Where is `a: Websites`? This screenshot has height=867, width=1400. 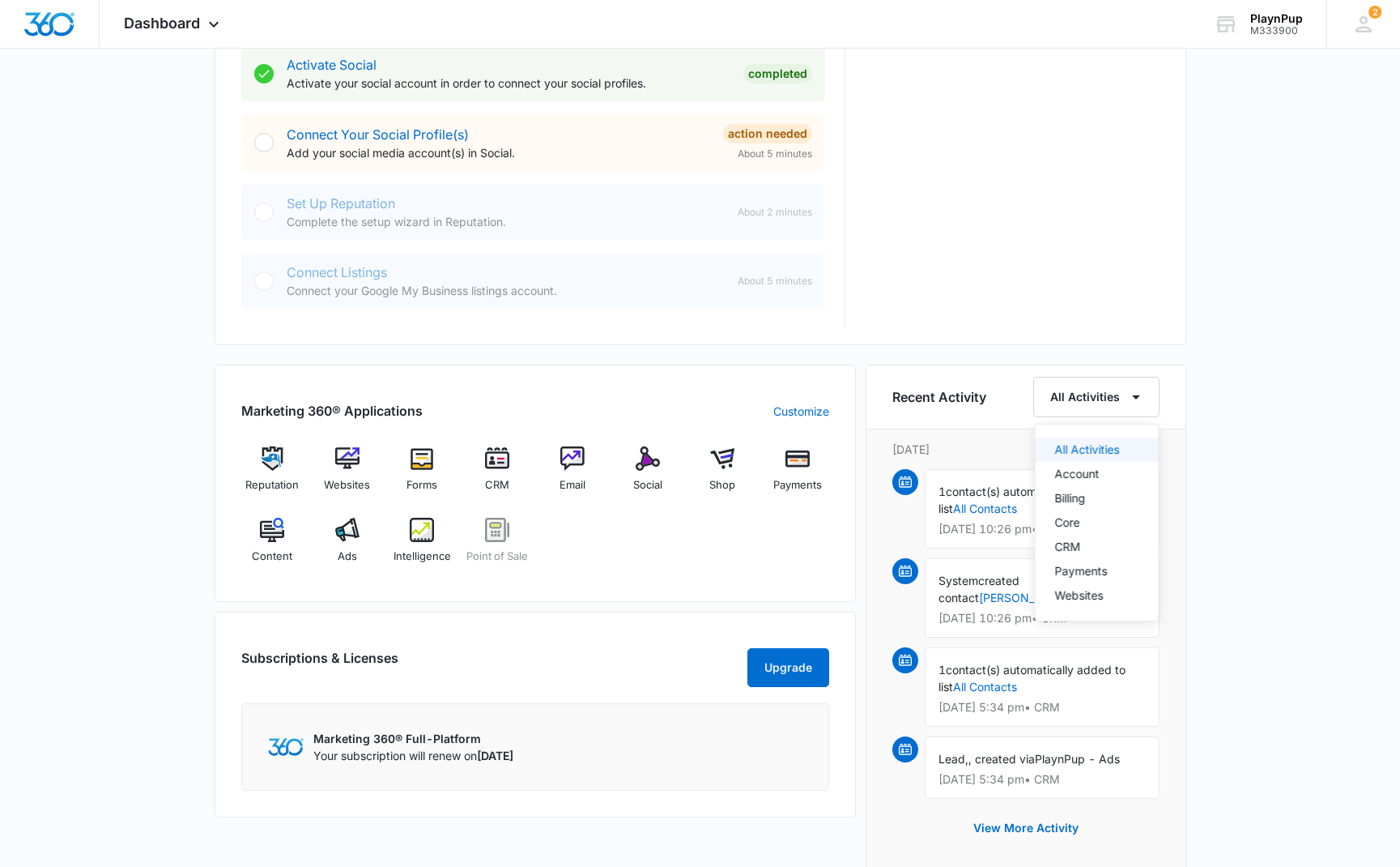
a: Websites is located at coordinates (347, 475).